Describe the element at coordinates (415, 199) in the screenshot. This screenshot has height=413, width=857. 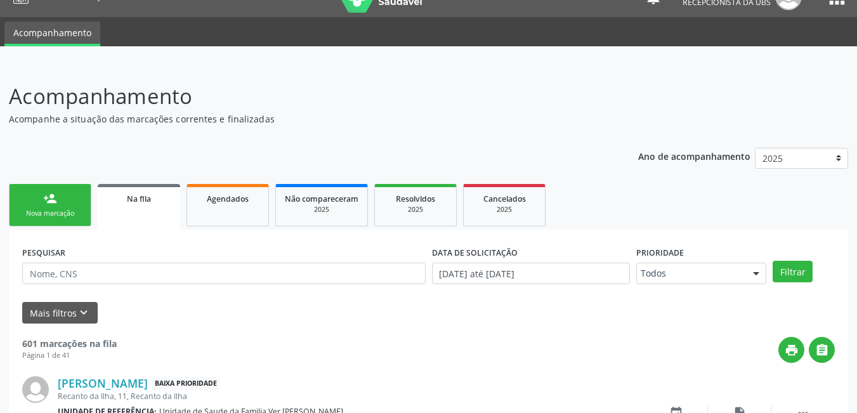
I see `span: Resolvidos` at that location.